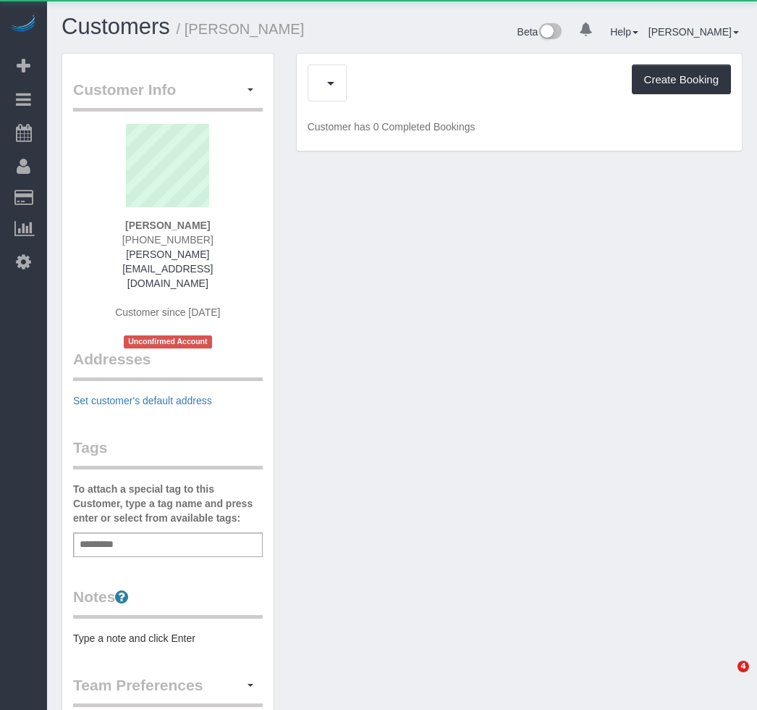 The height and width of the screenshot is (710, 757). What do you see at coordinates (540, 32) in the screenshot?
I see `a: Beta` at bounding box center [540, 32].